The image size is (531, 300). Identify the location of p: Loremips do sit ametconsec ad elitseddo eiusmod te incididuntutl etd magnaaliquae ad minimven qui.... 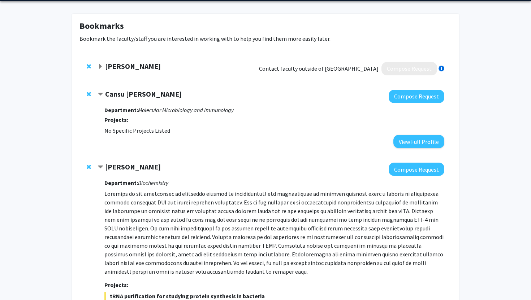
(274, 233).